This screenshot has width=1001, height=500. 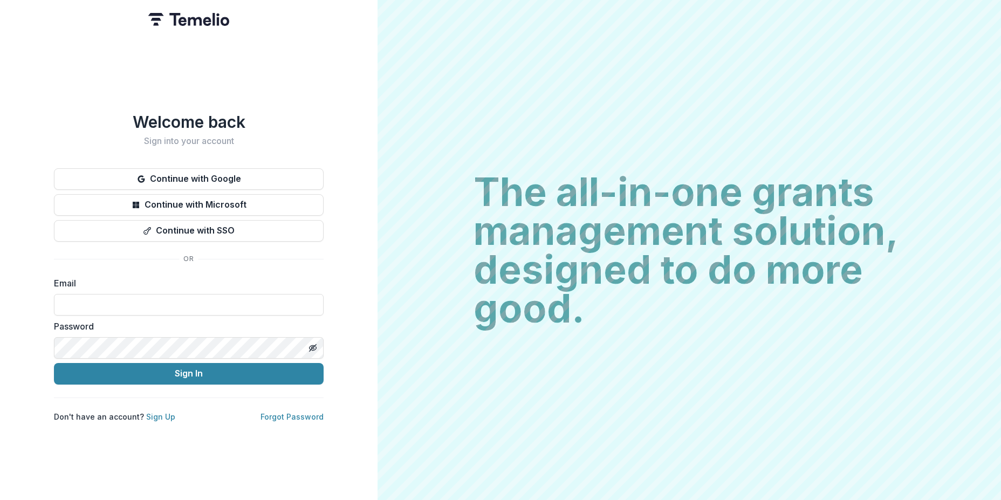 What do you see at coordinates (186, 326) in the screenshot?
I see `label: Password` at bounding box center [186, 326].